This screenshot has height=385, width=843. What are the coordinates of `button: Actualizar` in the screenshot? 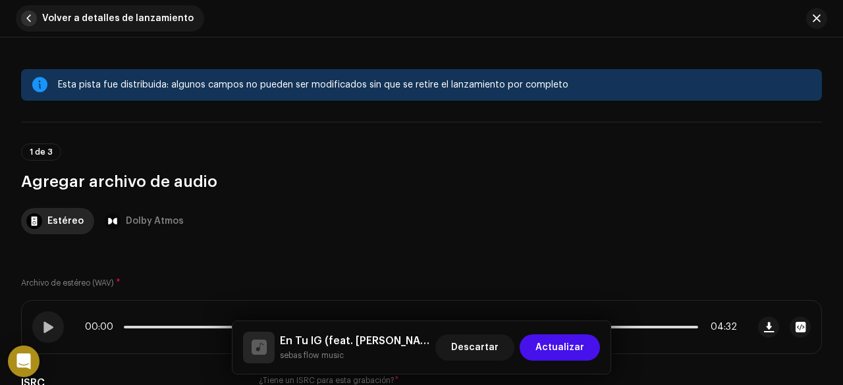 It's located at (559, 348).